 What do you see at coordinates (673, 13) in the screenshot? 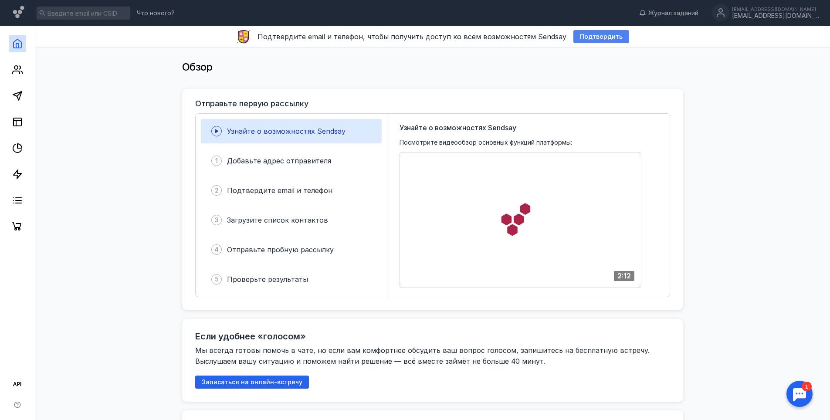
I see `span: Журнал заданий` at bounding box center [673, 13].